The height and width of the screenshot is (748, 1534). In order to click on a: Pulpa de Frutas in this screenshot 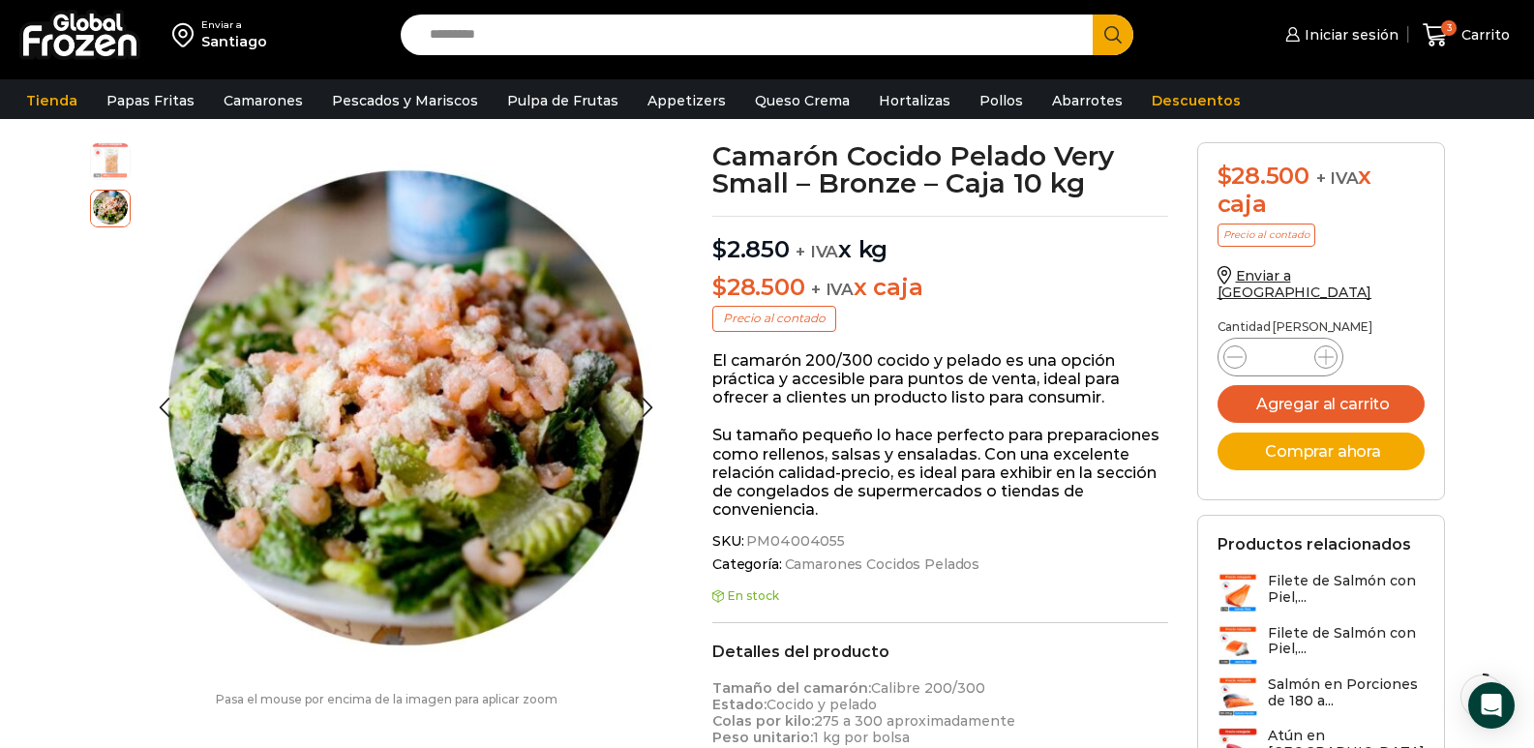, I will do `click(562, 101)`.